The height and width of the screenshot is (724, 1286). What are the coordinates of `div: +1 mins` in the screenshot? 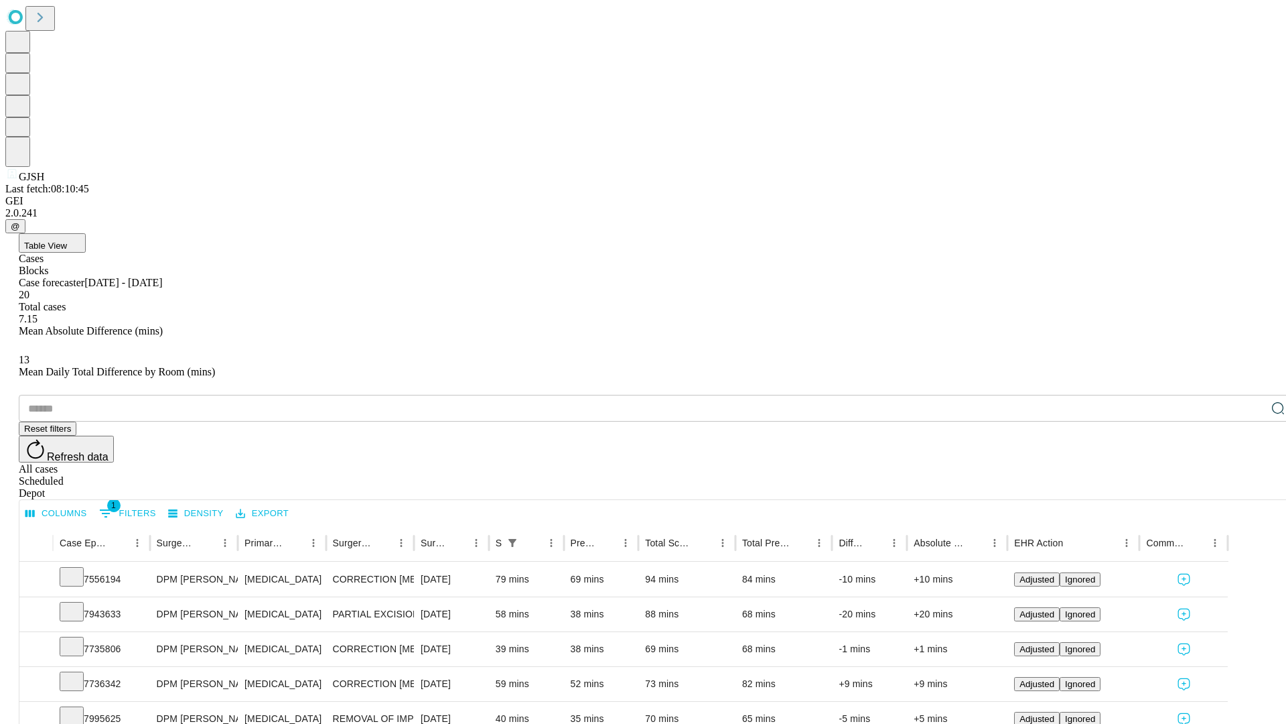 It's located at (957, 649).